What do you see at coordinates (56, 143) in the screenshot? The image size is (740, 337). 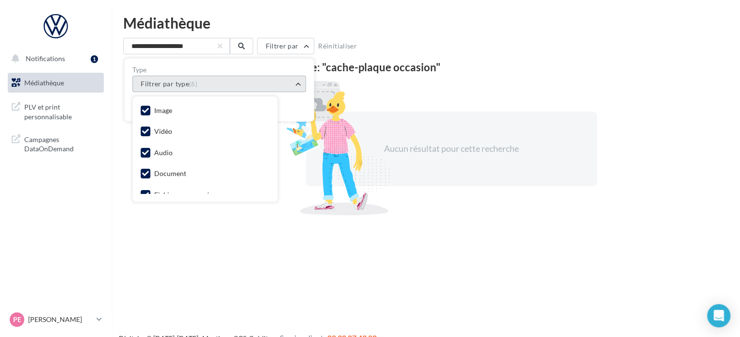 I see `a: Campagnes DataOnDemand` at bounding box center [56, 143].